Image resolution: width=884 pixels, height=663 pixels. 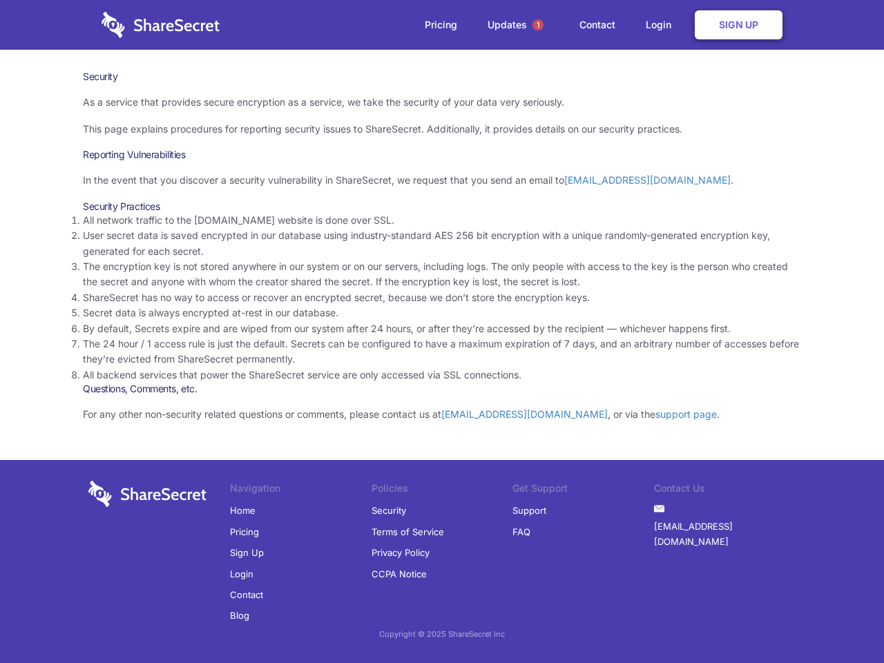 I want to click on li: User secret data is saved encrypted in our database using industry-standard AES 256 bit encryptio..., so click(x=442, y=243).